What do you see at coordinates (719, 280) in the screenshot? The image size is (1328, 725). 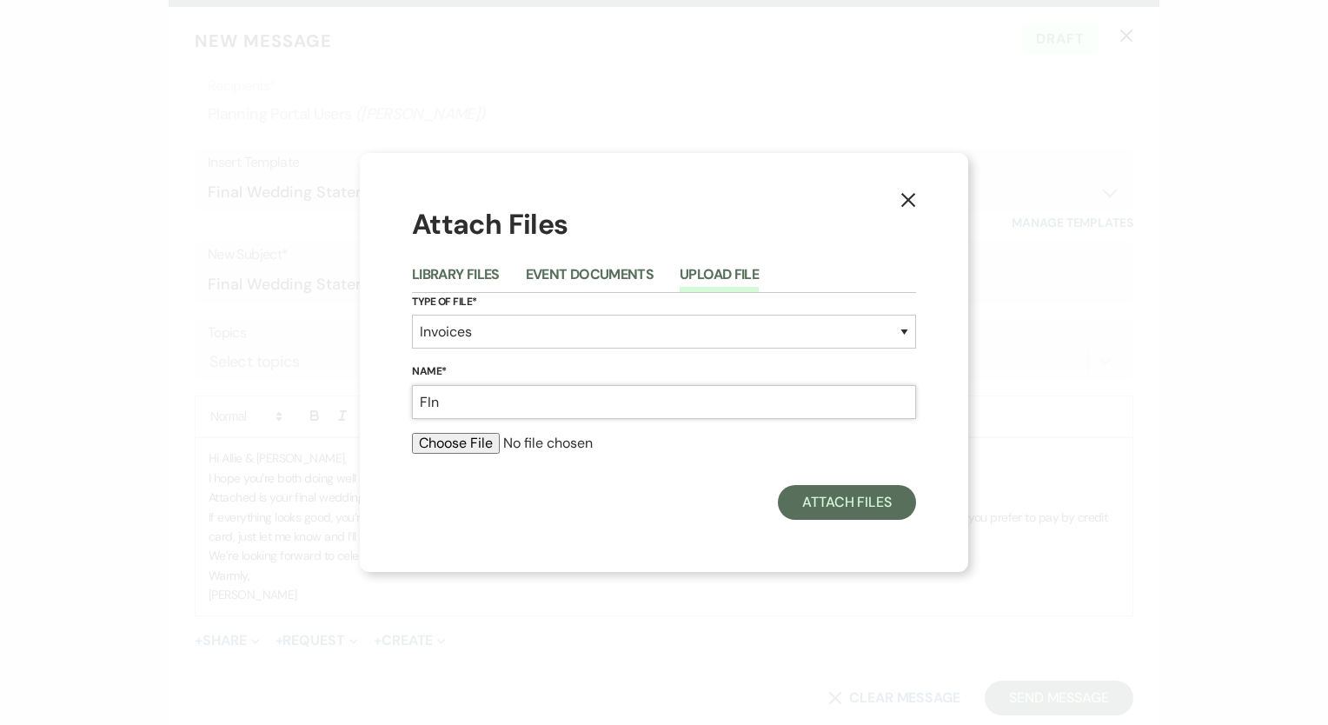 I see `button: Upload File` at bounding box center [719, 280].